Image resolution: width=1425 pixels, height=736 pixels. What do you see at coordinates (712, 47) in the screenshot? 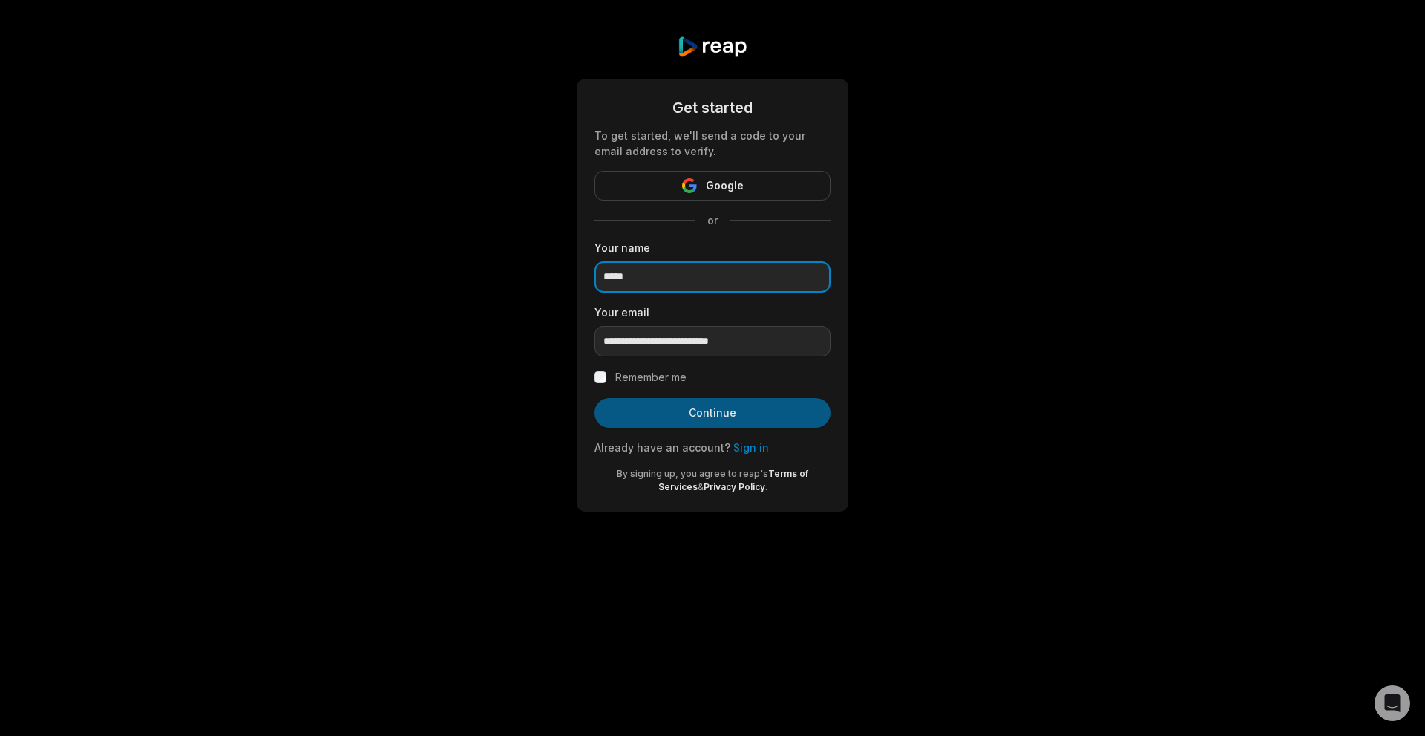
I see `img: reap` at bounding box center [712, 47].